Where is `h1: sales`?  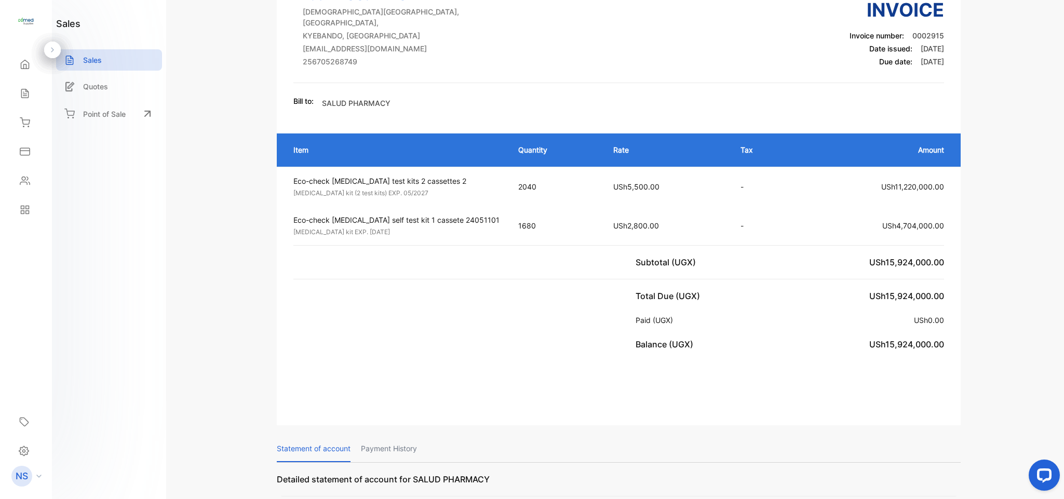 h1: sales is located at coordinates (68, 23).